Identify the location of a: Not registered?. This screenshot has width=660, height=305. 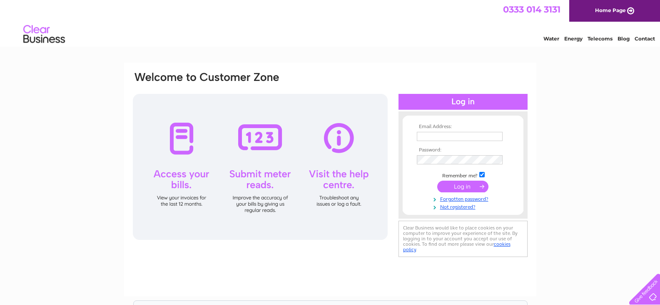
(464, 206).